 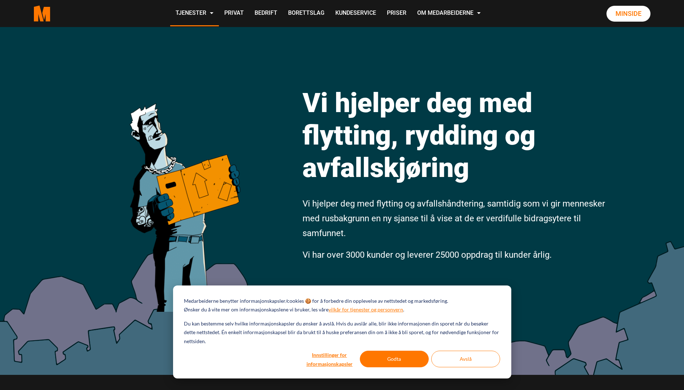 I want to click on a: Bedrift, so click(x=266, y=13).